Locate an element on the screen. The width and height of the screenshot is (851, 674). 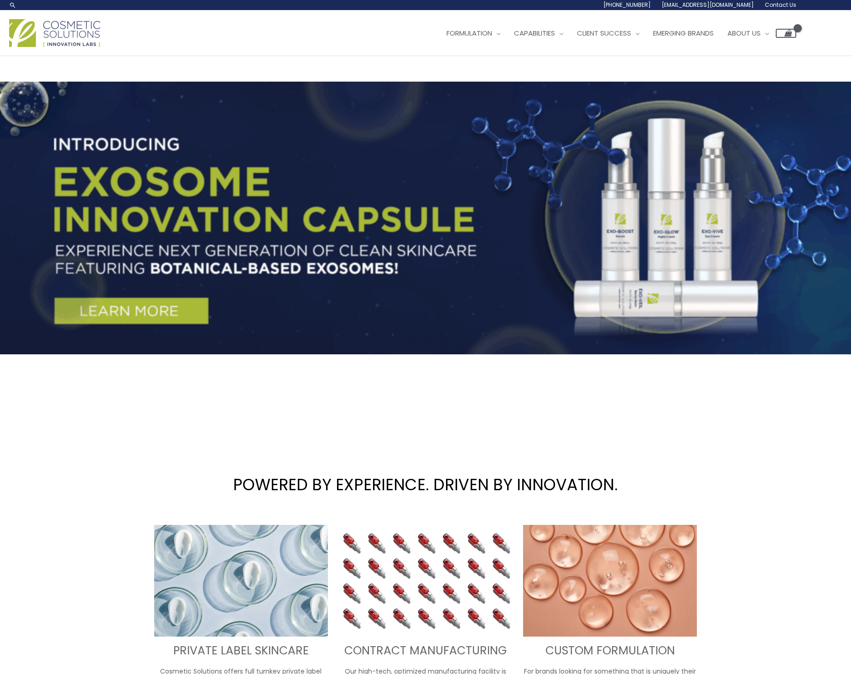
img: Custom Formulation is located at coordinates (609, 581).